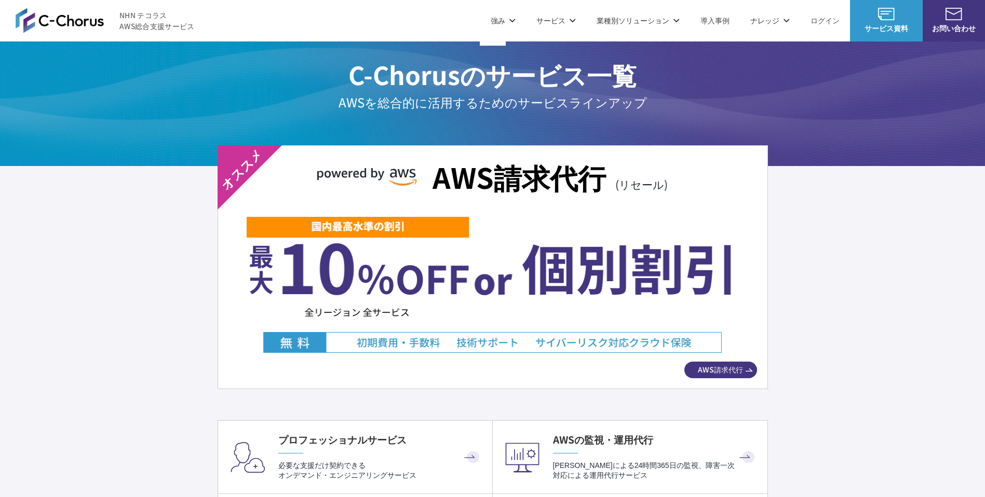 This screenshot has width=985, height=497. Describe the element at coordinates (638, 20) in the screenshot. I see `p: 業種別ソリューション` at that location.